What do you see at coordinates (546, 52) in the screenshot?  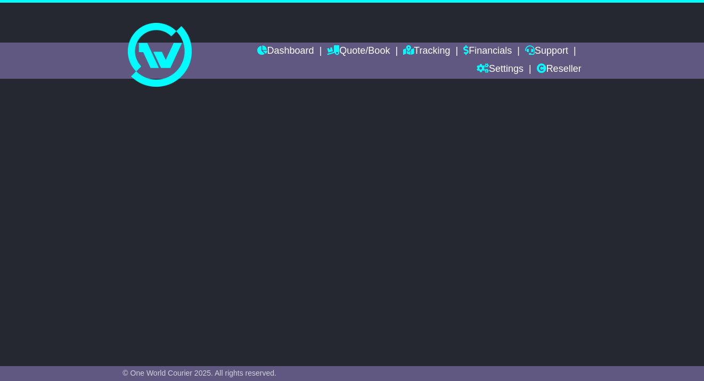 I see `a: Support` at bounding box center [546, 52].